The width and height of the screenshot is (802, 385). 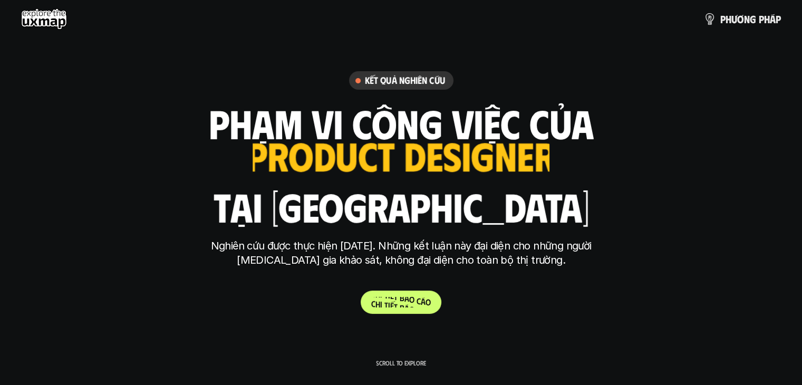 What do you see at coordinates (402, 297) in the screenshot?
I see `span: b` at bounding box center [402, 297].